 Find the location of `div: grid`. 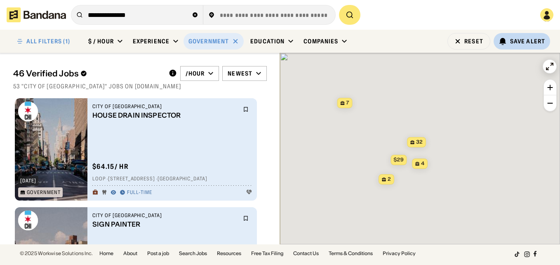

div: grid is located at coordinates (140, 170).